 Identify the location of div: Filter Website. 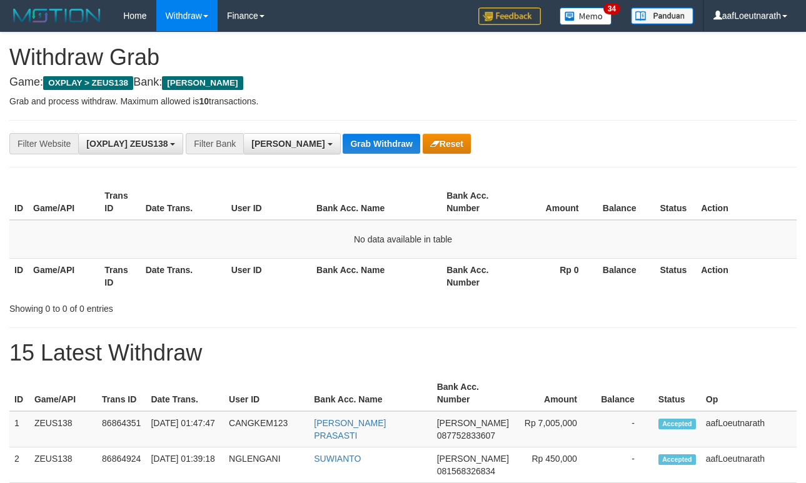
(44, 144).